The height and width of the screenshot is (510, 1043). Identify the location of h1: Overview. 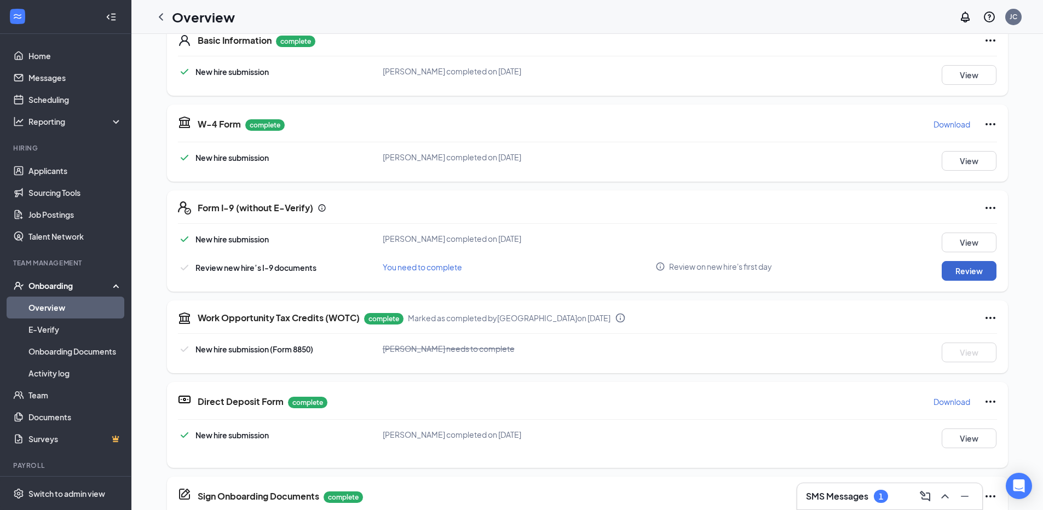
(203, 17).